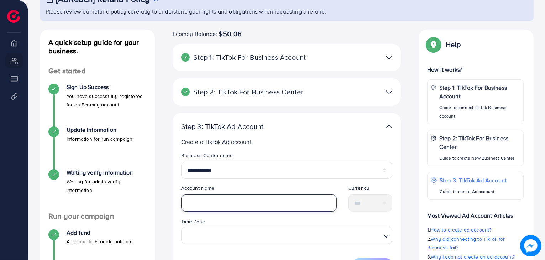  I want to click on legend: Account Name, so click(259, 189).